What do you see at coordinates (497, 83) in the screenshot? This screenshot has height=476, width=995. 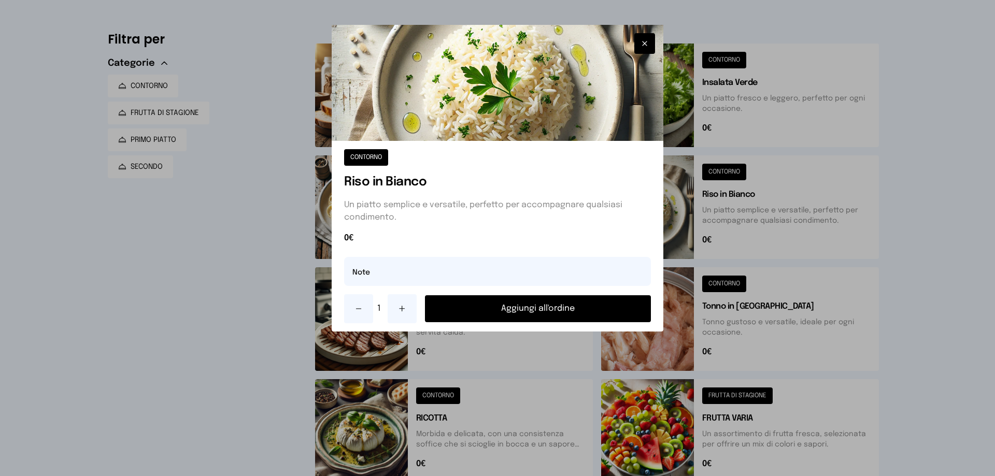 I see `img: Riso in Bianco` at bounding box center [497, 83].